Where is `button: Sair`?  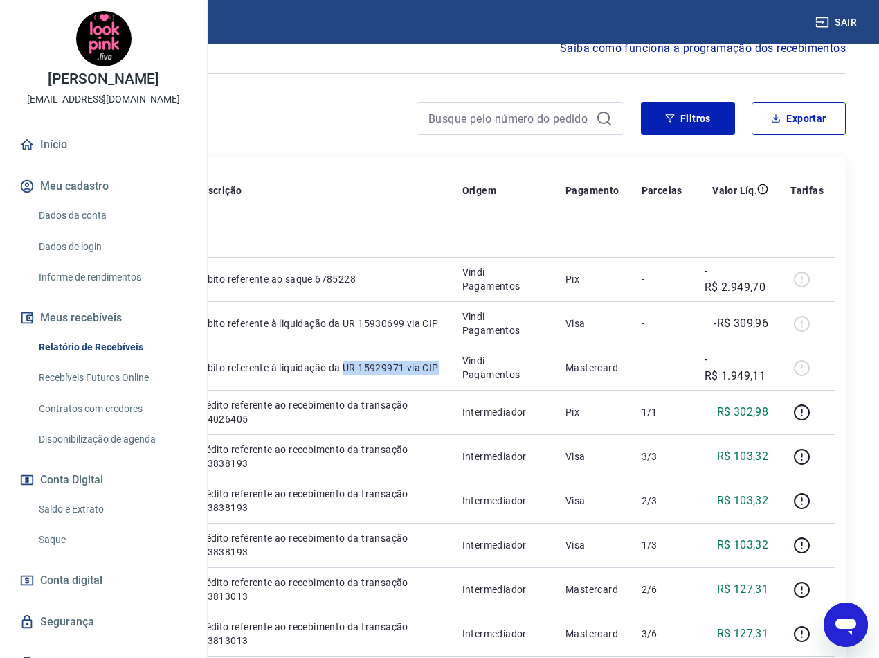
button: Sair is located at coordinates (838, 22).